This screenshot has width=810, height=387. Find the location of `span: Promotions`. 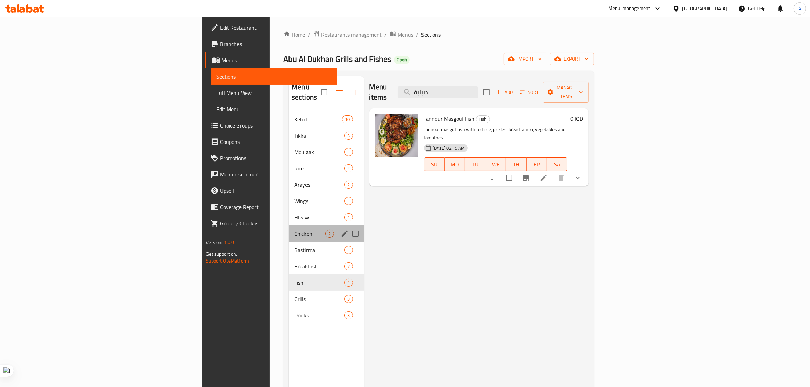

span: Promotions is located at coordinates (276, 158).